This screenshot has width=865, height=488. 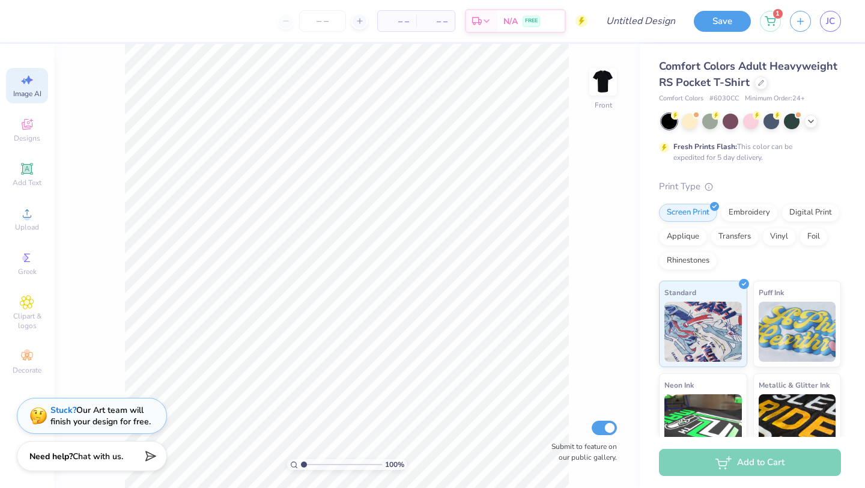 What do you see at coordinates (771, 292) in the screenshot?
I see `span: Puff Ink` at bounding box center [771, 292].